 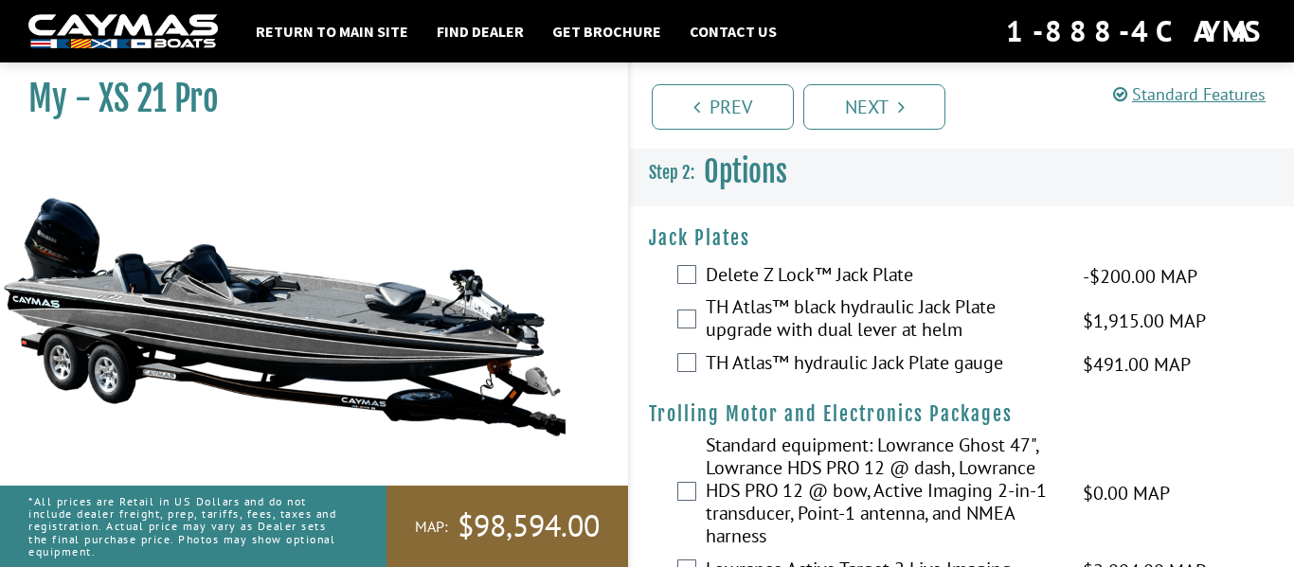 I want to click on a: Prev, so click(x=723, y=107).